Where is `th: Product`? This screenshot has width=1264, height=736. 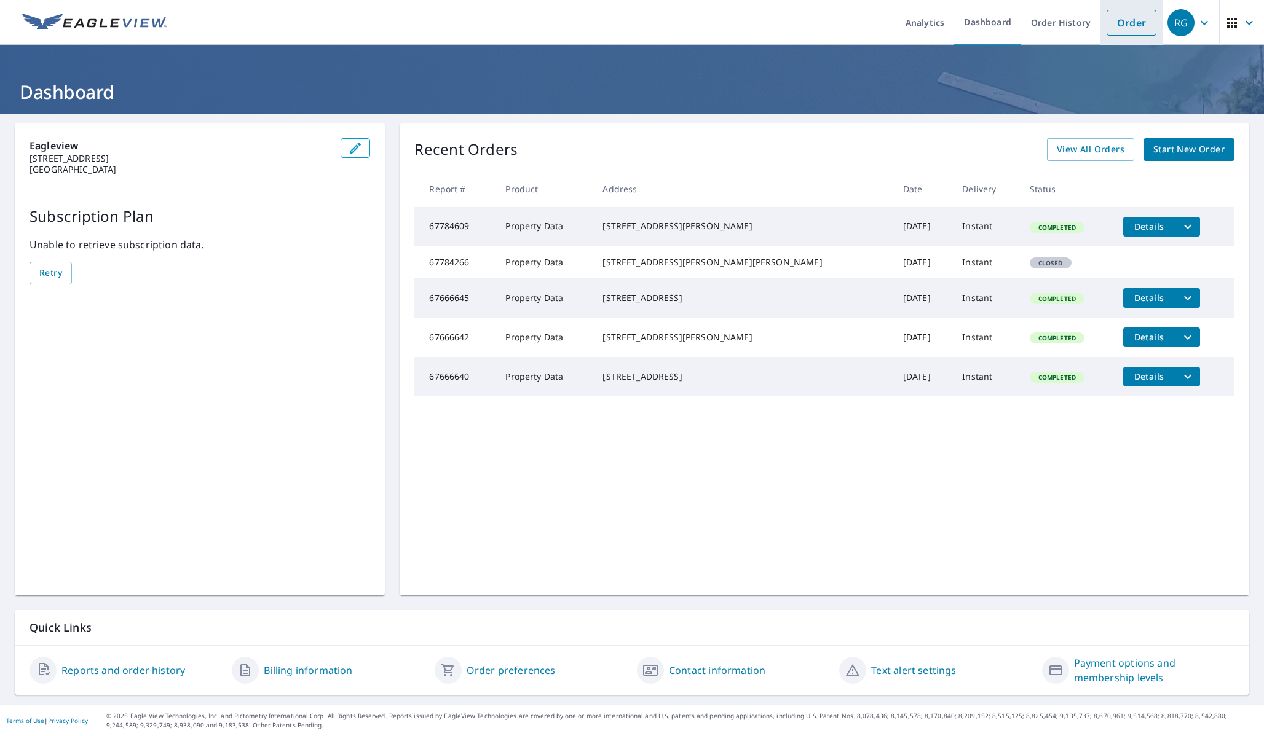
th: Product is located at coordinates (544, 189).